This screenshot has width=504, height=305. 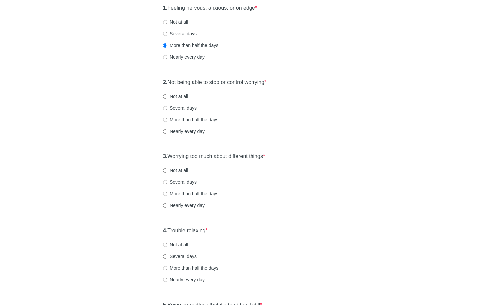 What do you see at coordinates (165, 8) in the screenshot?
I see `strong: 1.` at bounding box center [165, 8].